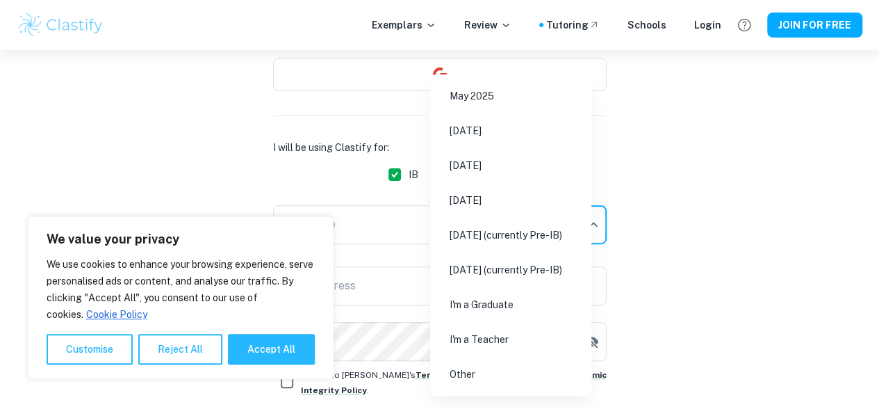 Image resolution: width=879 pixels, height=407 pixels. What do you see at coordinates (181, 298) in the screenshot?
I see `div: We value your privacy` at bounding box center [181, 298].